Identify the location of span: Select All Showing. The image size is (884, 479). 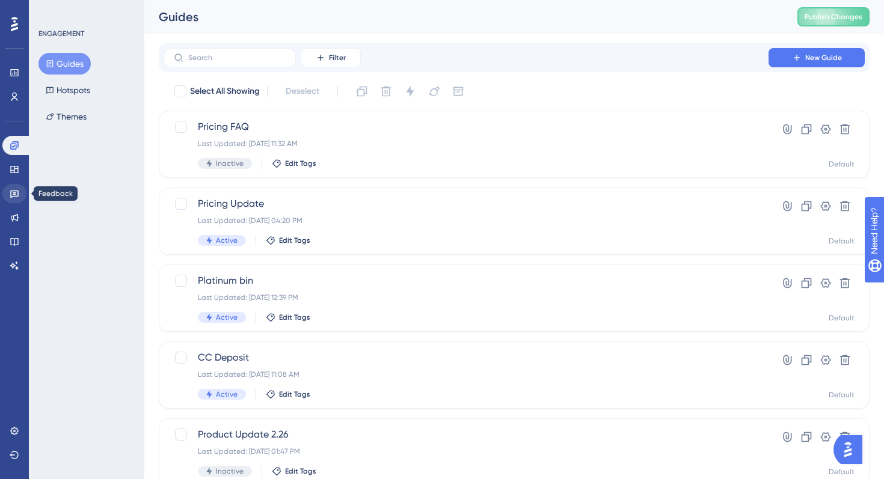
(225, 91).